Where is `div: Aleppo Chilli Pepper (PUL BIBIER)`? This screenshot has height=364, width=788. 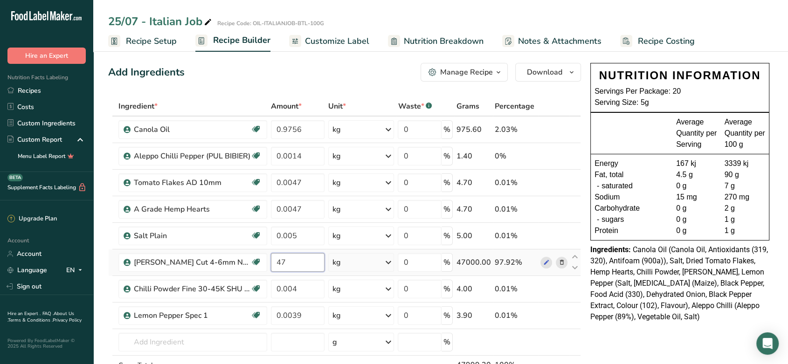 div: Aleppo Chilli Pepper (PUL BIBIER) is located at coordinates (192, 156).